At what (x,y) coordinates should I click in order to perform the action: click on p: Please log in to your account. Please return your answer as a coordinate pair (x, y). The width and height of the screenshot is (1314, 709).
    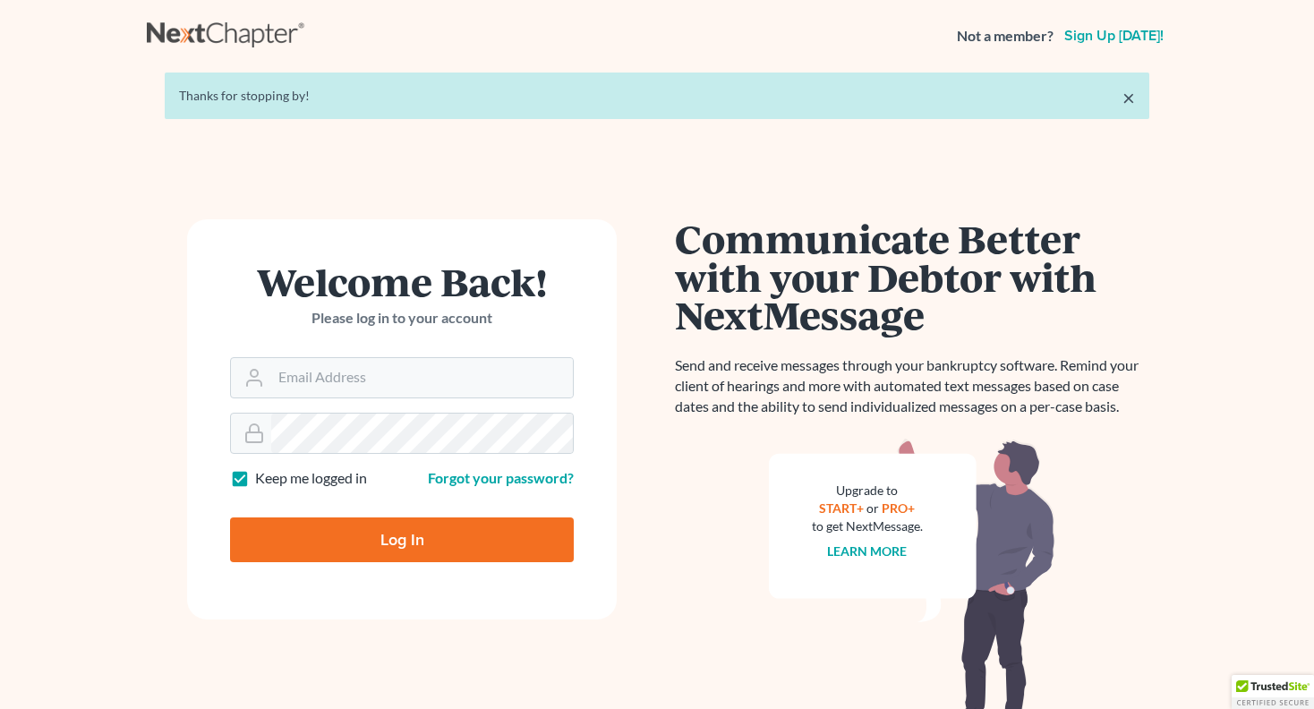
    Looking at the image, I should click on (402, 318).